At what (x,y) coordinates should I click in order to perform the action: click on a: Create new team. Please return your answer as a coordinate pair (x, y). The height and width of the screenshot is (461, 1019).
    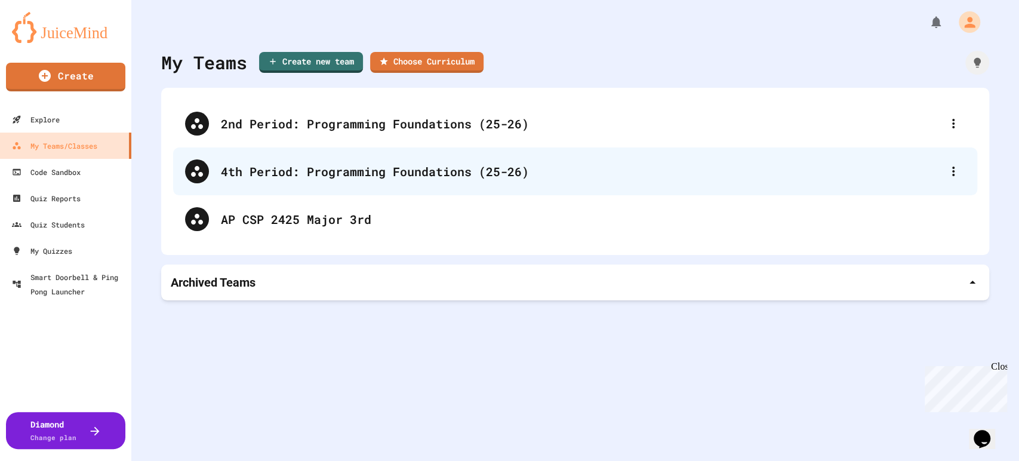
    Looking at the image, I should click on (311, 62).